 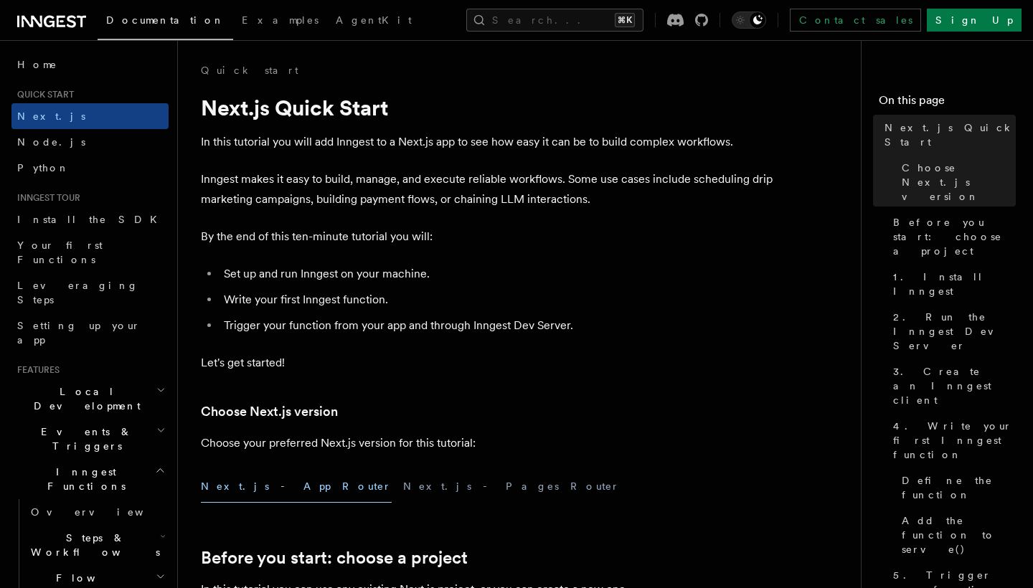 I want to click on a: Documentation, so click(x=165, y=22).